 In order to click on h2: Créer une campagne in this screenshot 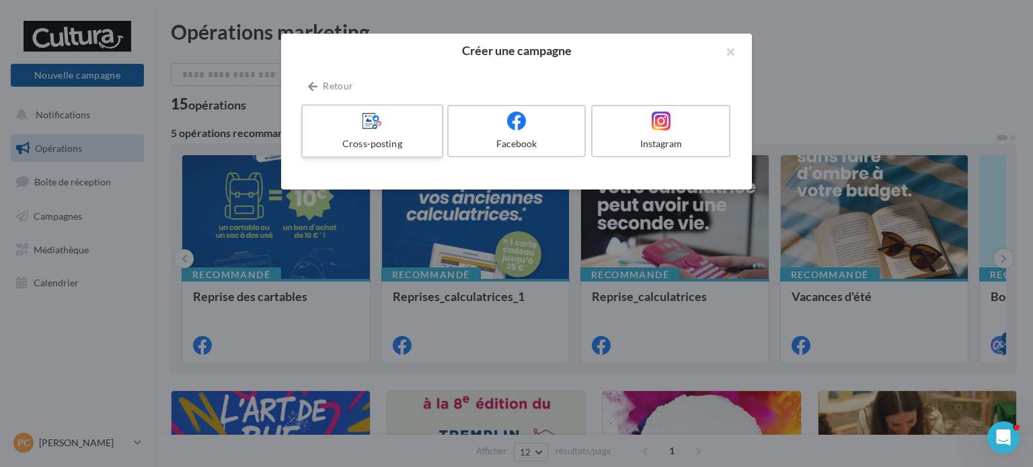, I will do `click(516, 50)`.